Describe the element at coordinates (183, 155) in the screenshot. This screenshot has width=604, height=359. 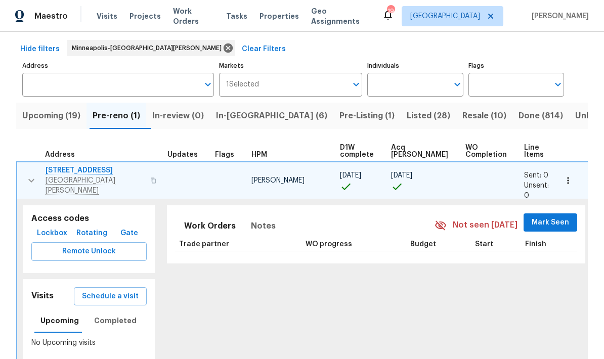
I see `span: Updates` at that location.